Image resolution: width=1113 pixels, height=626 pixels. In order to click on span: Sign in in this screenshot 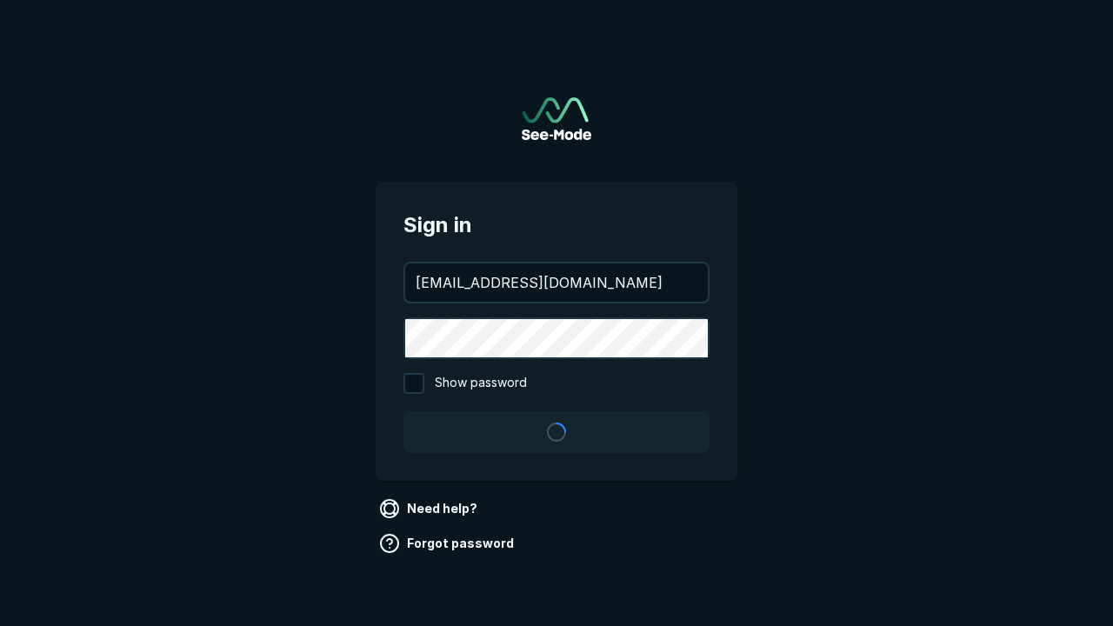, I will do `click(557, 225)`.